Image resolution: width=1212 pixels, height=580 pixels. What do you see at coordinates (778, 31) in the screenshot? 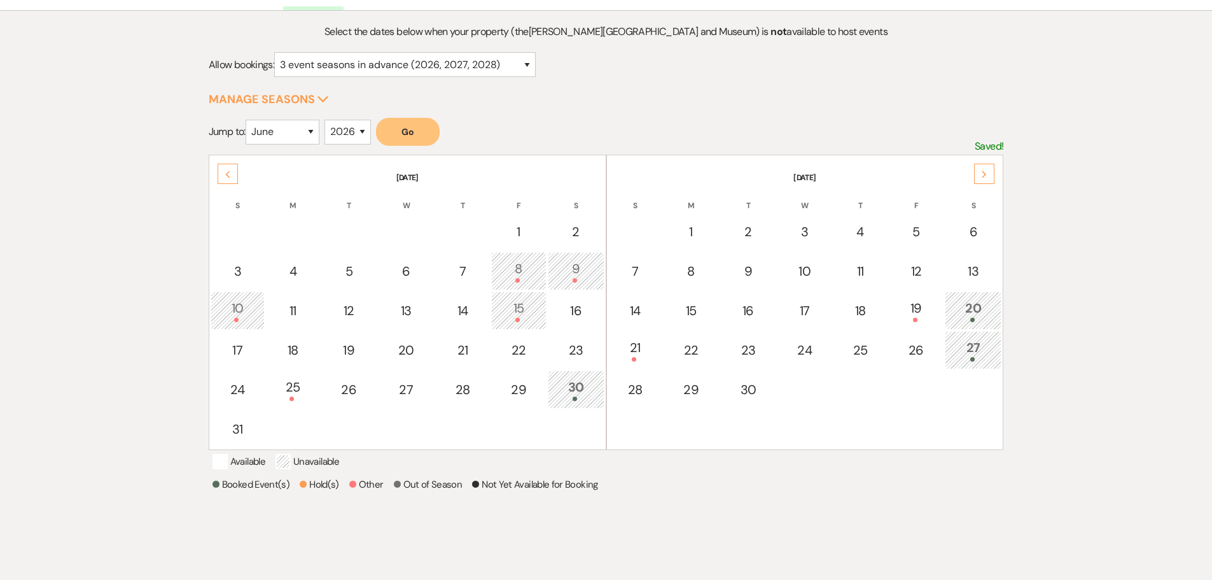
I see `strong: not` at bounding box center [778, 31].